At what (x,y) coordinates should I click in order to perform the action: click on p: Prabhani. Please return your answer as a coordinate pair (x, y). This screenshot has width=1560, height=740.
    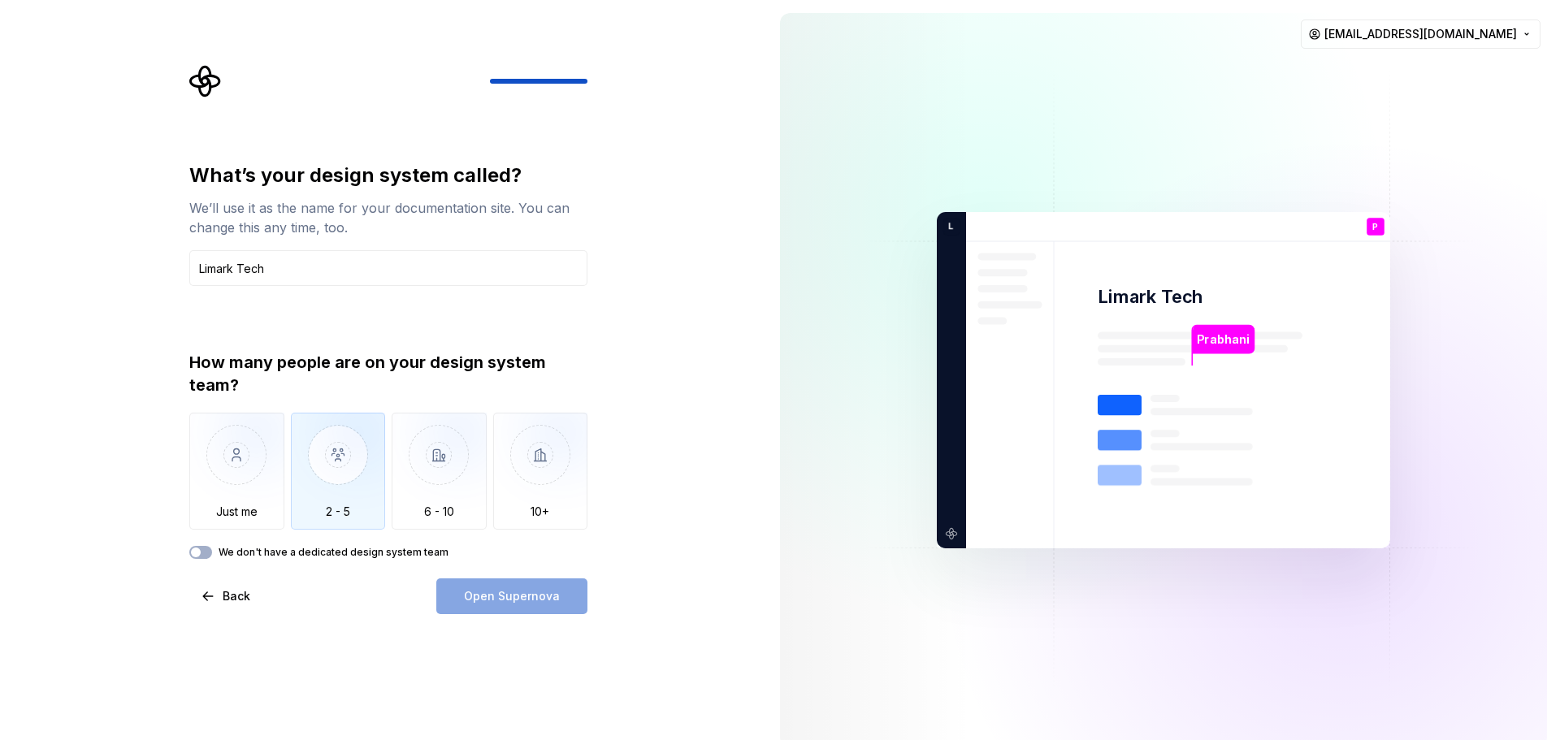
    Looking at the image, I should click on (1223, 340).